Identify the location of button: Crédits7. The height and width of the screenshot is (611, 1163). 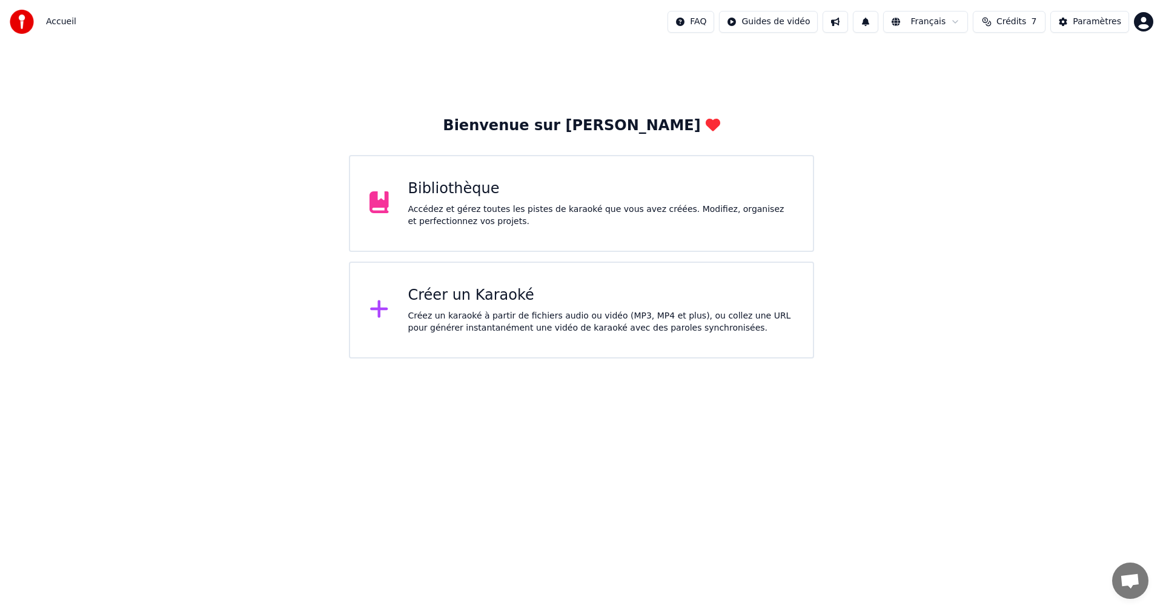
(1009, 22).